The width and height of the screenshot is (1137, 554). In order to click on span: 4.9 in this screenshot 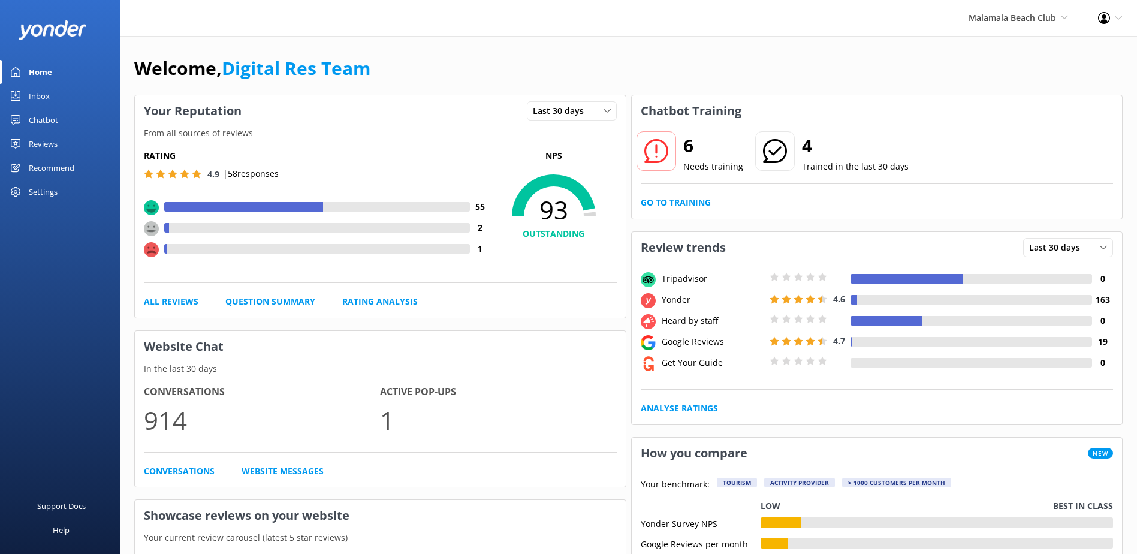, I will do `click(213, 174)`.